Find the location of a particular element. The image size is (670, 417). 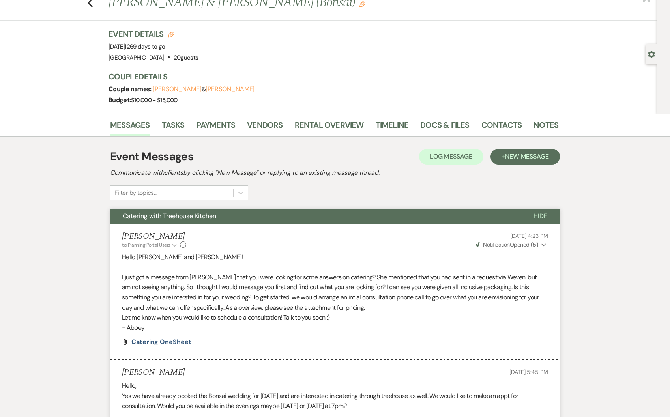

span: Catering with Treehouse Kitchen! is located at coordinates (170, 216).